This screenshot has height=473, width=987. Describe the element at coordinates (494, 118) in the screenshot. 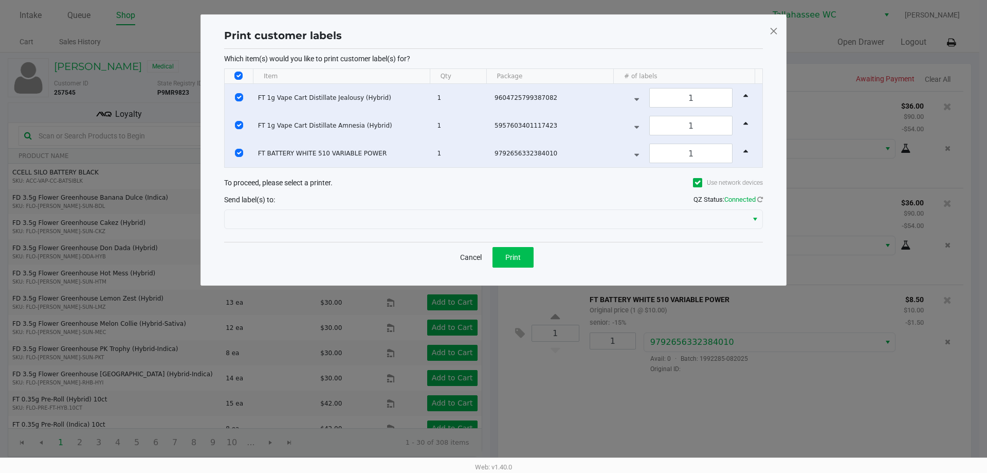

I see `div: Data table` at that location.